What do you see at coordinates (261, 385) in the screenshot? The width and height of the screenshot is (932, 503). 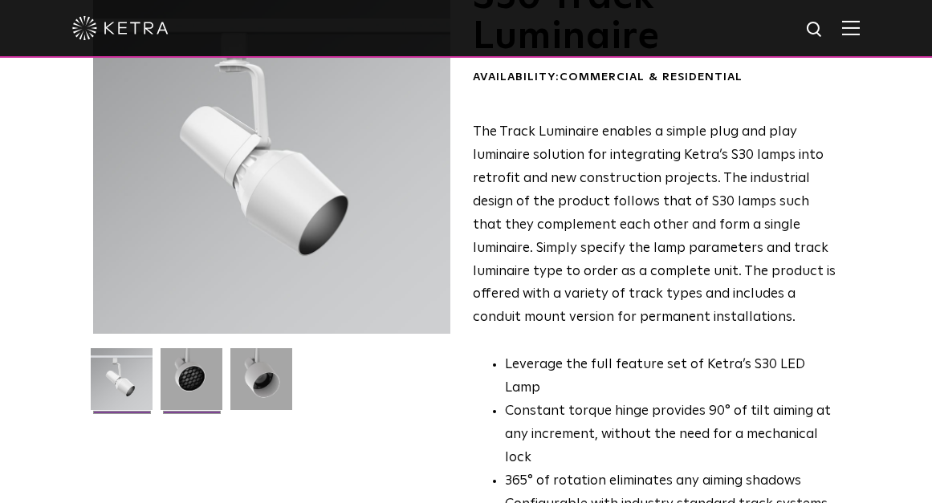 I see `img: 9e3d97bd0cf938513d6e` at bounding box center [261, 385].